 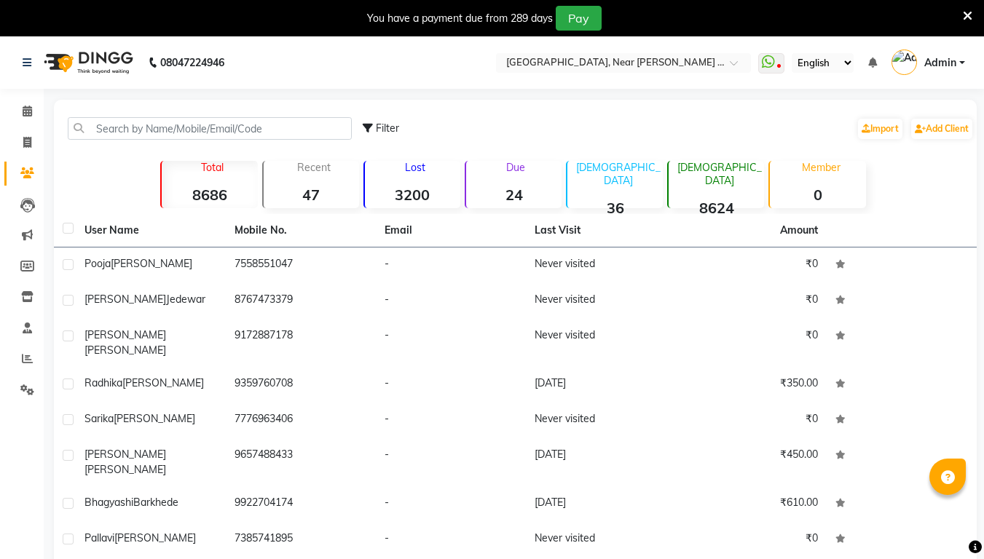 I want to click on td: 7776963406, so click(x=301, y=420).